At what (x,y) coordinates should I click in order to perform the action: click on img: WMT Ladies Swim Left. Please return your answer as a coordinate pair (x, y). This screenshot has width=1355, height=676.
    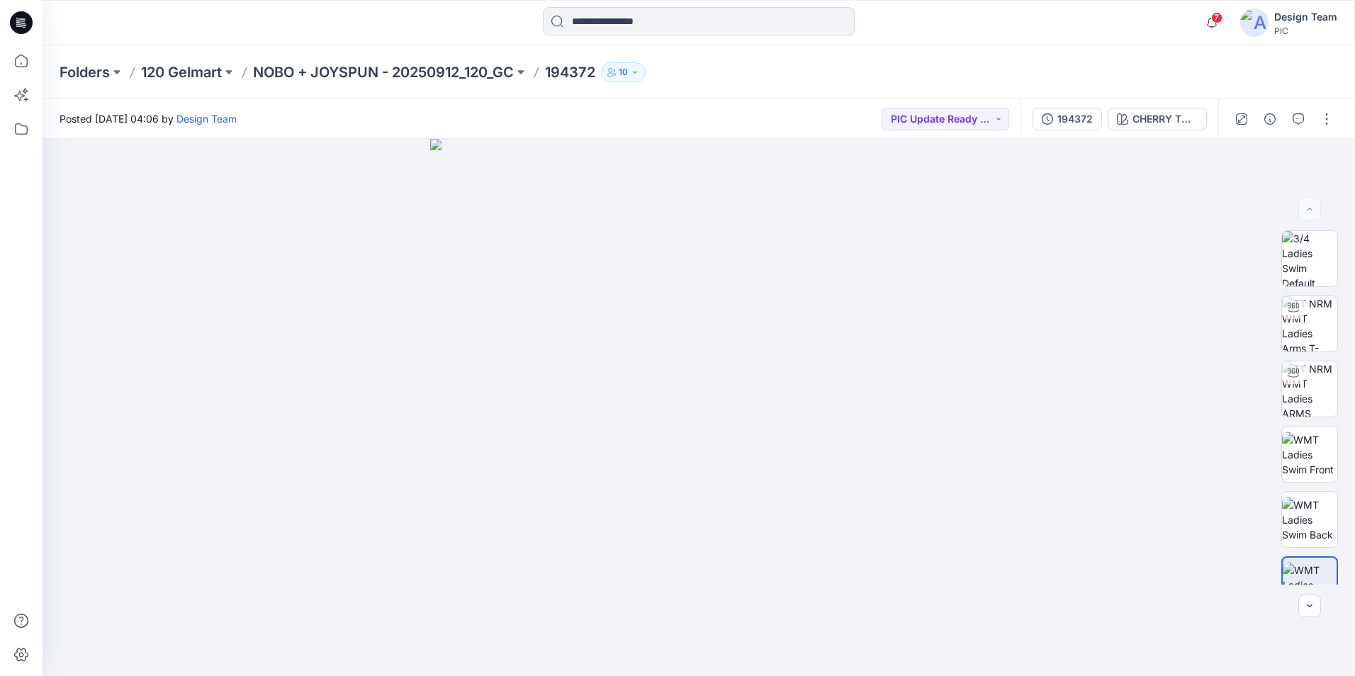
    Looking at the image, I should click on (1310, 585).